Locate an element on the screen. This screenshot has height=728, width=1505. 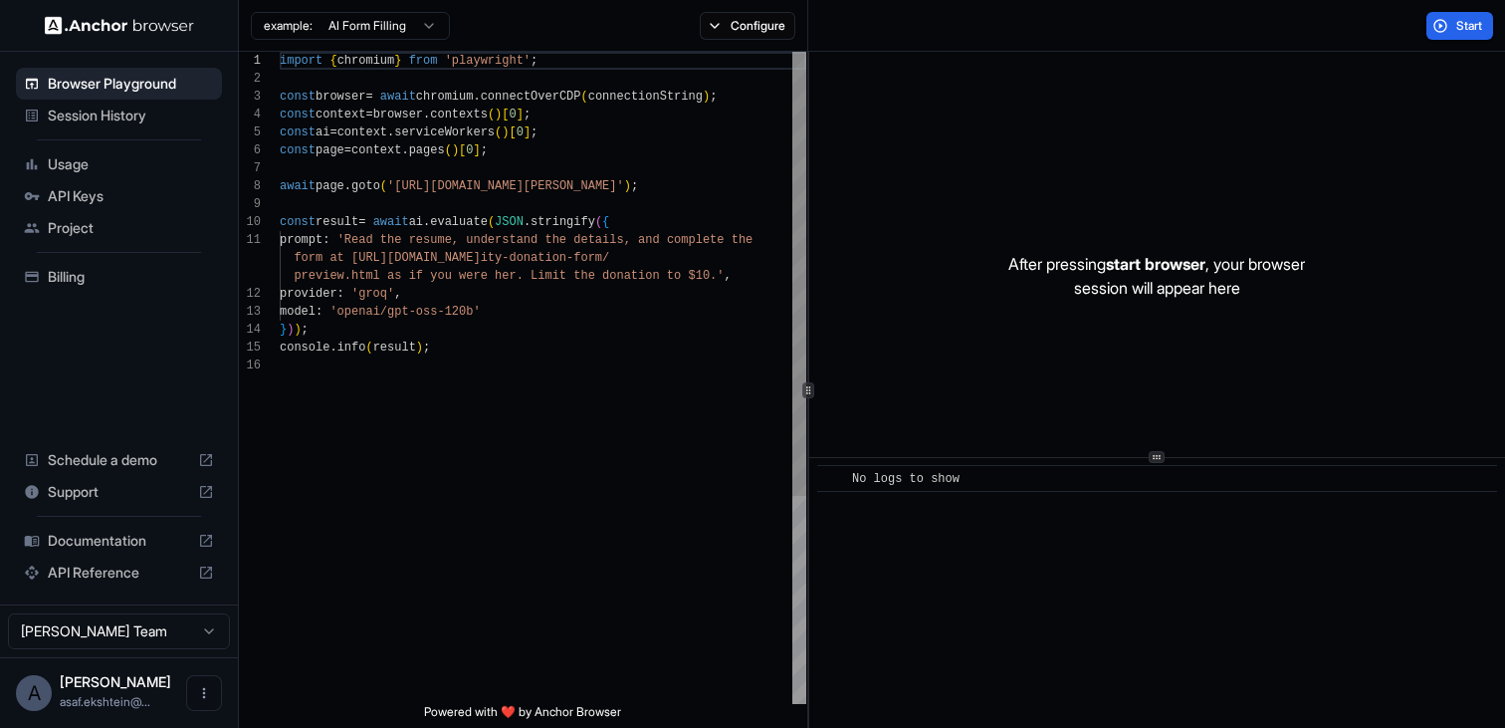
span: API Reference is located at coordinates (118, 572).